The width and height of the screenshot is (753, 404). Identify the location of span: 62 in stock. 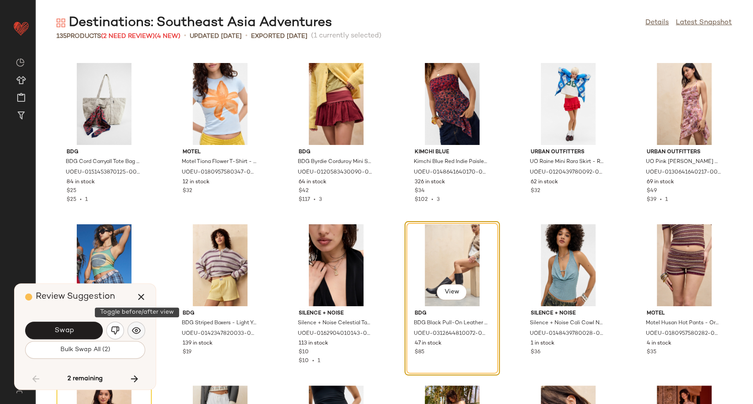
(544, 183).